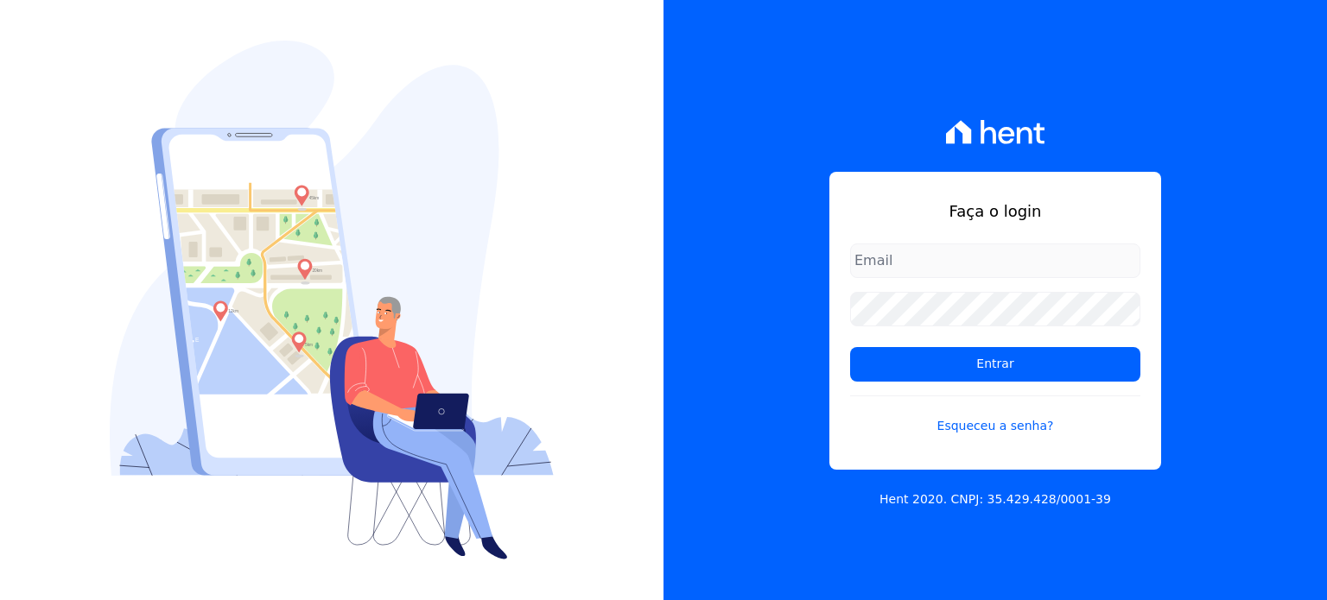 The height and width of the screenshot is (600, 1327). I want to click on input: Entrar, so click(995, 365).